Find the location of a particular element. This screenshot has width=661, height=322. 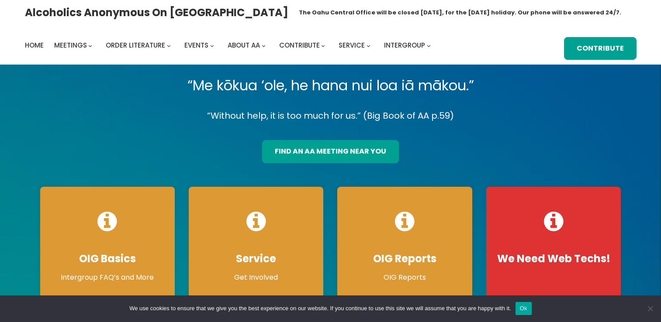

span: Order Literature is located at coordinates (135, 45).